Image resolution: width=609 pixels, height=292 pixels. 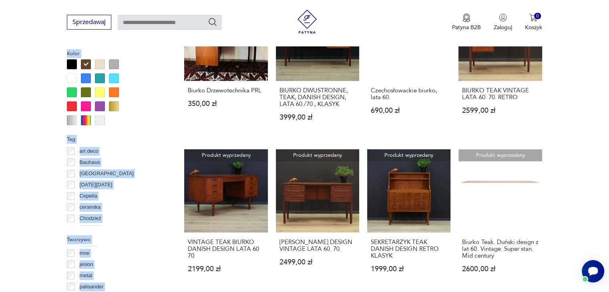 I want to click on p: Zaloguj, so click(x=503, y=27).